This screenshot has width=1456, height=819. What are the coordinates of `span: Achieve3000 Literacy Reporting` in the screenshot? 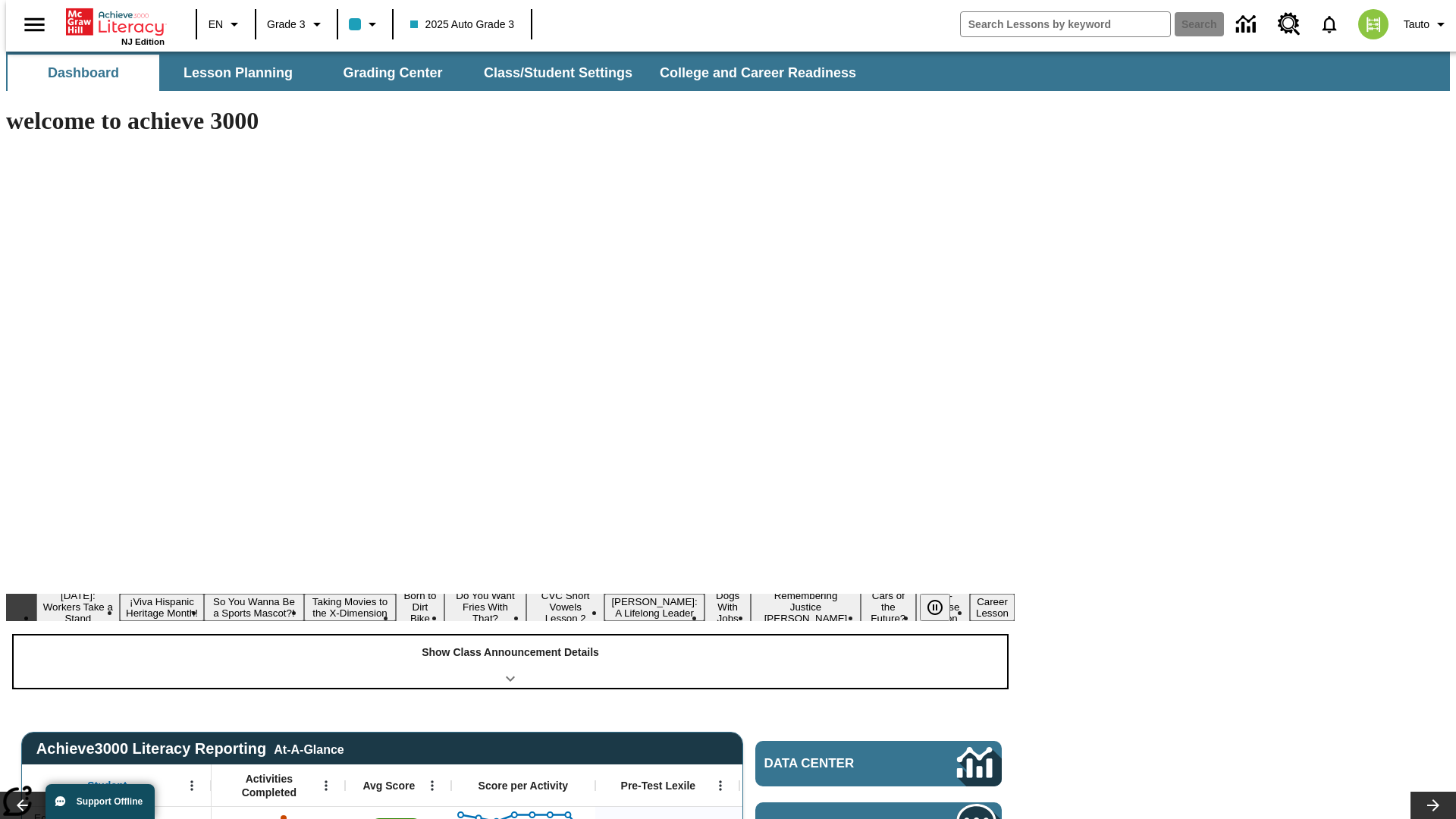 It's located at (190, 748).